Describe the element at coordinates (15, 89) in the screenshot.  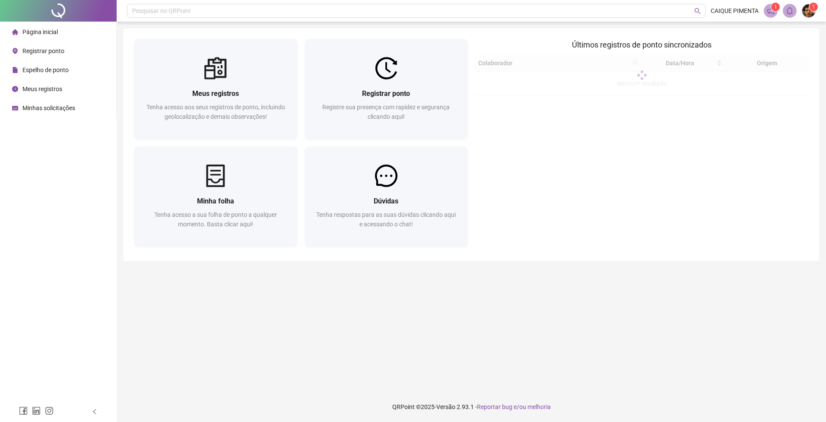
I see `span: clock-circle` at that location.